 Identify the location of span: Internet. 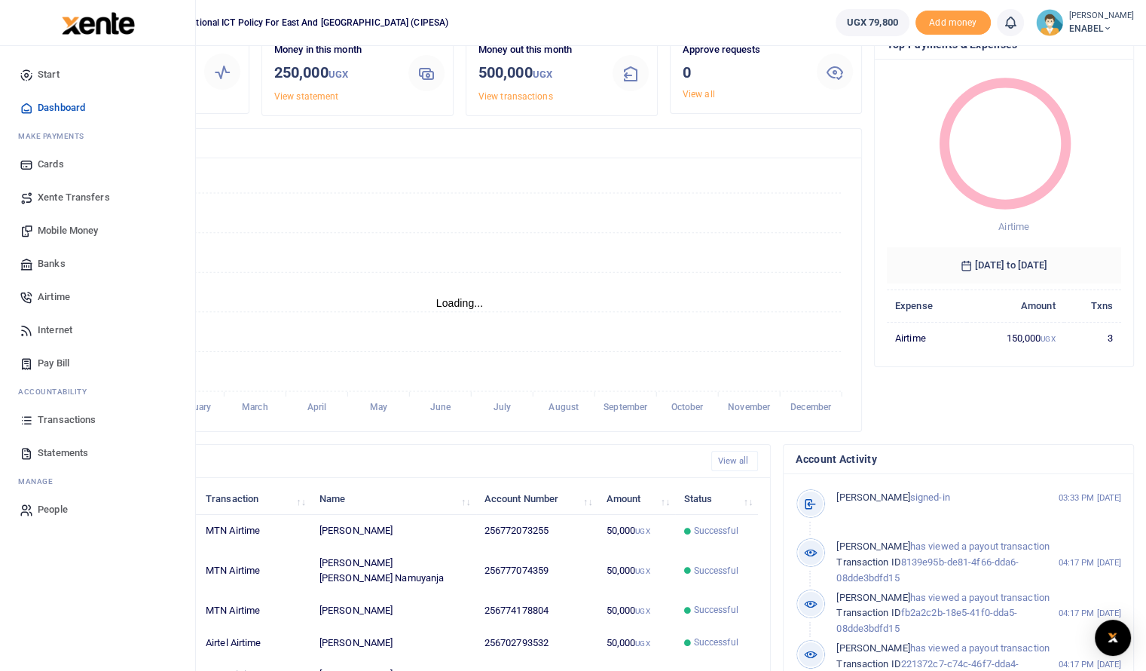
(55, 330).